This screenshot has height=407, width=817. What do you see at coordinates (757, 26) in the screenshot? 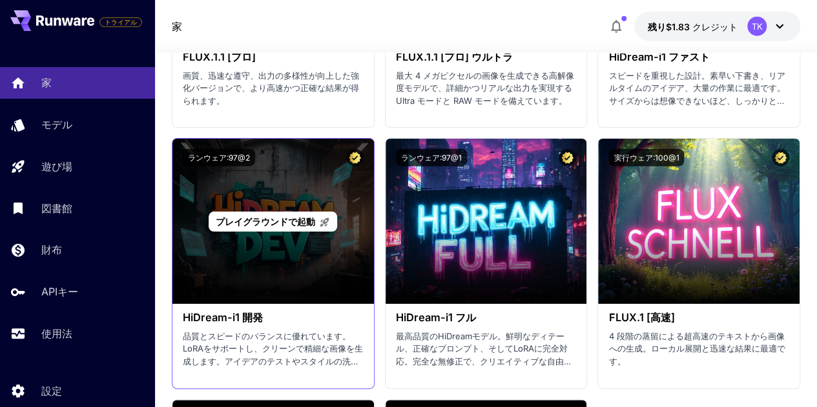
I see `font: TK` at bounding box center [757, 26].